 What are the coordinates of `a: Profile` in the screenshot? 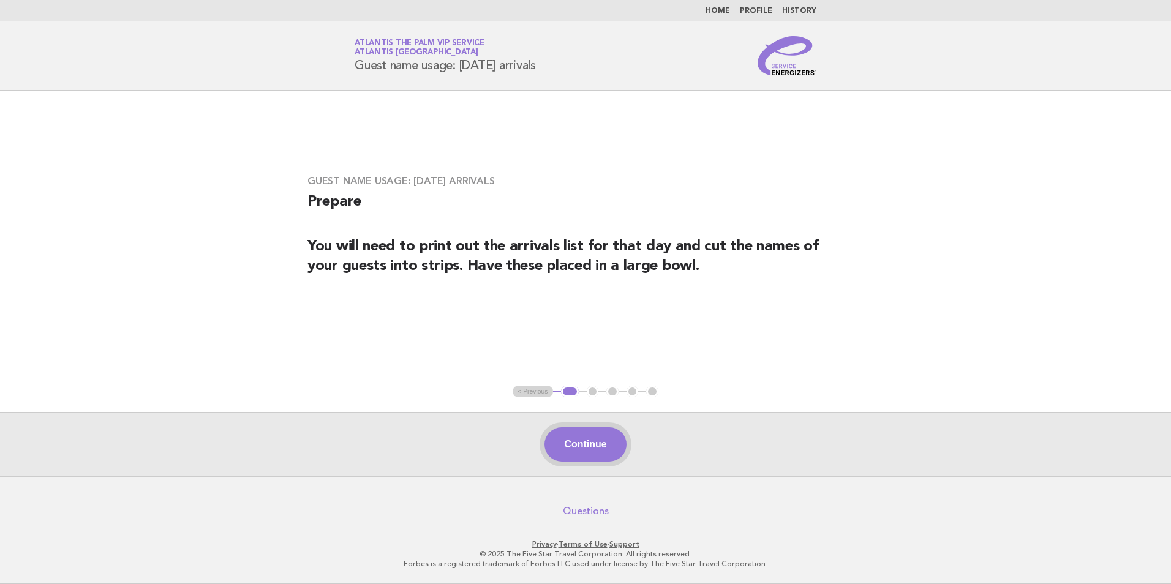 It's located at (756, 11).